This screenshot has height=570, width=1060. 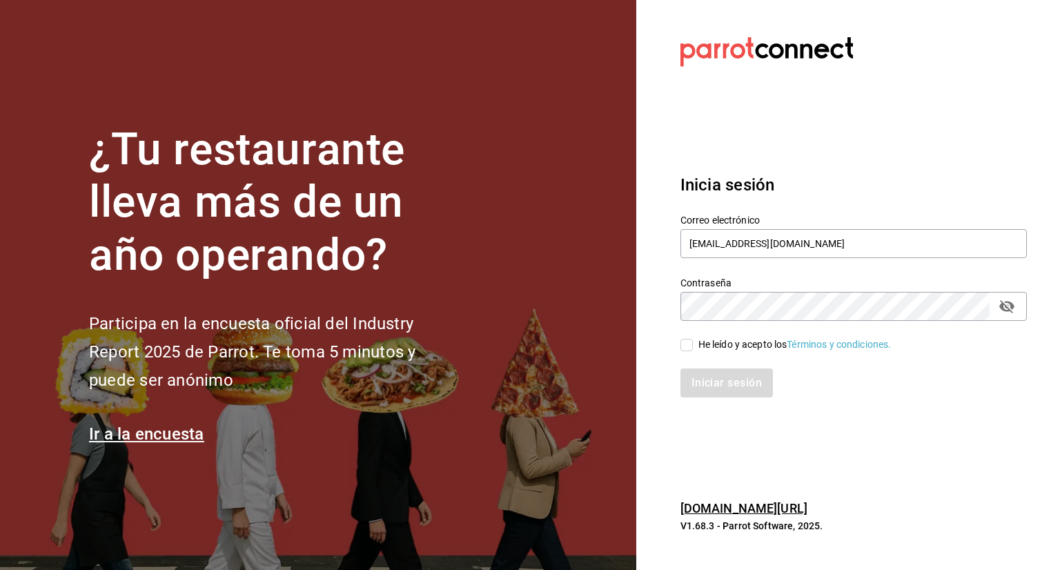 What do you see at coordinates (854, 219) in the screenshot?
I see `label: Correo electrónico` at bounding box center [854, 219].